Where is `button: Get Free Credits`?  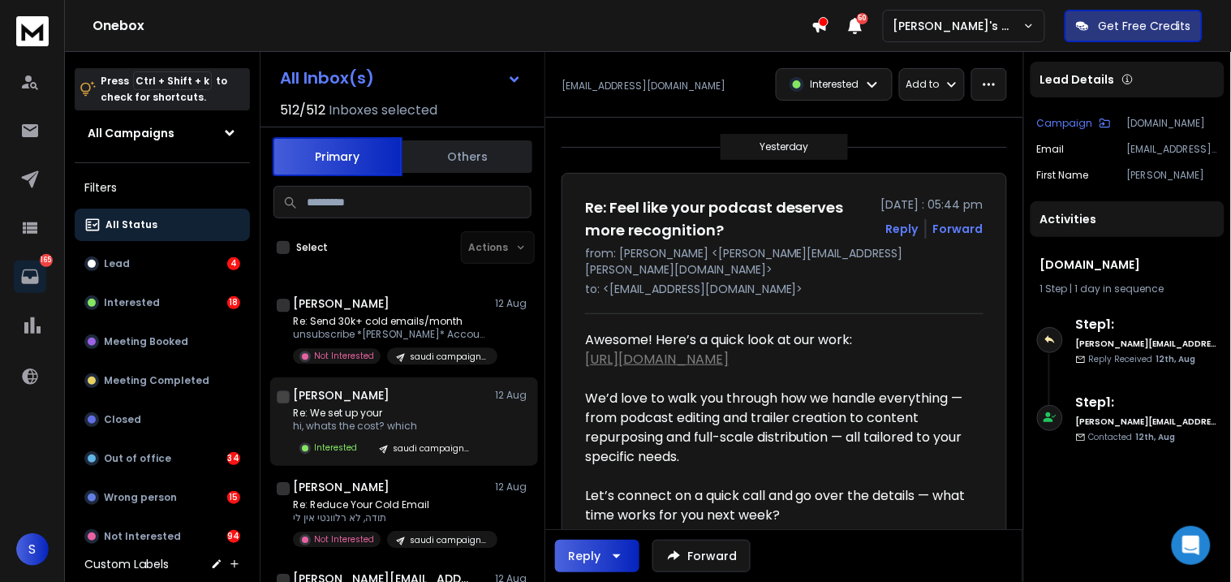
button: Get Free Credits is located at coordinates (1134, 26).